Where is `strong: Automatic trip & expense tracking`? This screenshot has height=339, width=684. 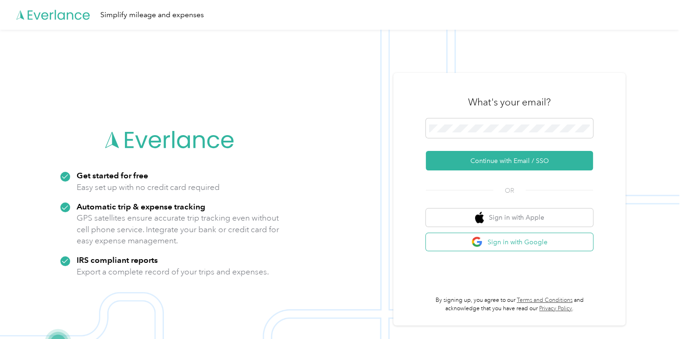
strong: Automatic trip & expense tracking is located at coordinates (141, 206).